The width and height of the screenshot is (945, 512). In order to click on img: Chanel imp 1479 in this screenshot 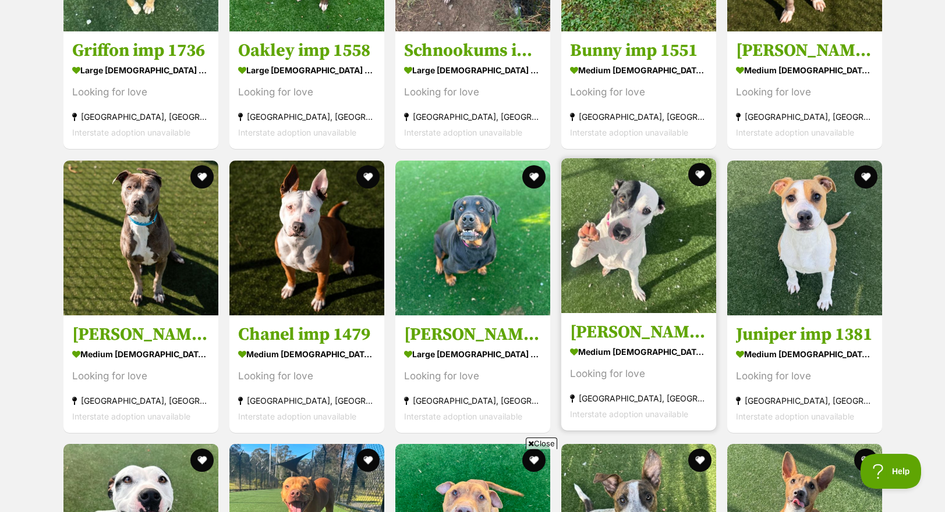, I will do `click(307, 238)`.